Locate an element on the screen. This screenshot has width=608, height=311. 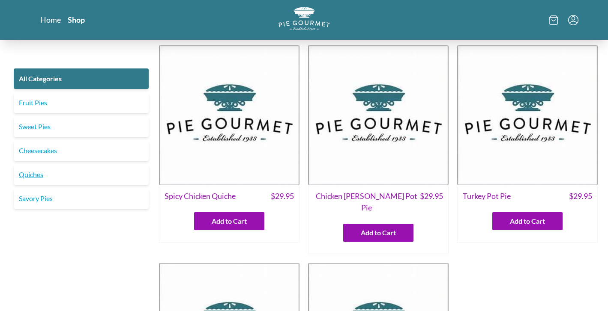
a: Savory Pies is located at coordinates (81, 199).